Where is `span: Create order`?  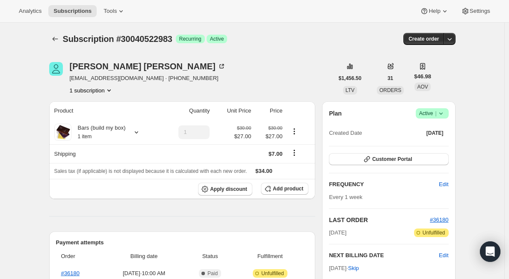 span: Create order is located at coordinates (424, 39).